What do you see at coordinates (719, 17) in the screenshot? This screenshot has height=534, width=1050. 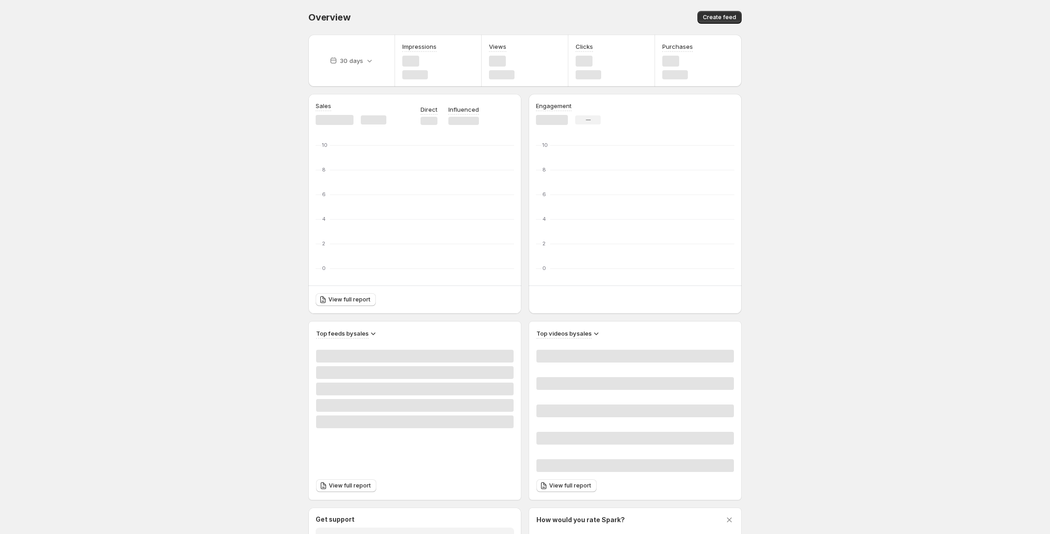 I see `span: Create feed` at bounding box center [719, 17].